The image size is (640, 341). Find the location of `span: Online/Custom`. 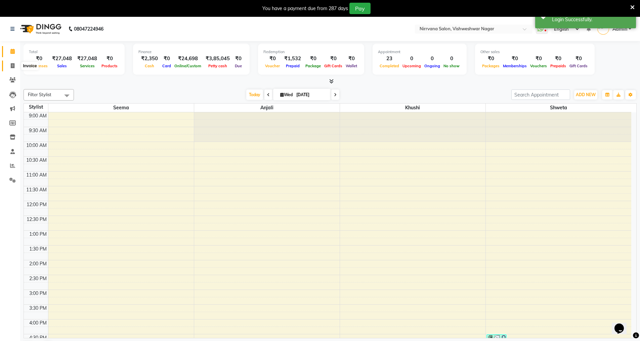

span: Online/Custom is located at coordinates (188, 66).